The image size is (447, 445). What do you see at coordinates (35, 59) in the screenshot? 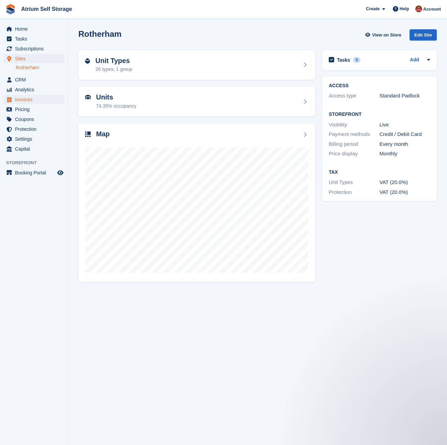
I see `span: Sites` at bounding box center [35, 59].